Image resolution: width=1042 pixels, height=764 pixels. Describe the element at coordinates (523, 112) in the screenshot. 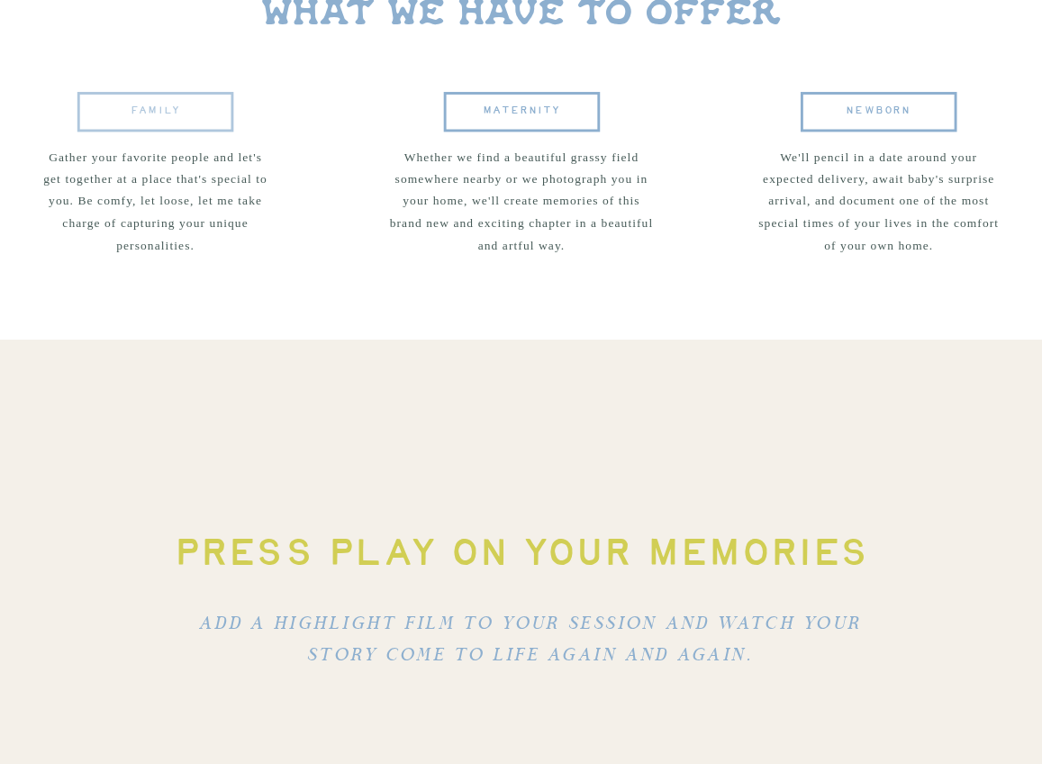

I see `span: maternity` at that location.